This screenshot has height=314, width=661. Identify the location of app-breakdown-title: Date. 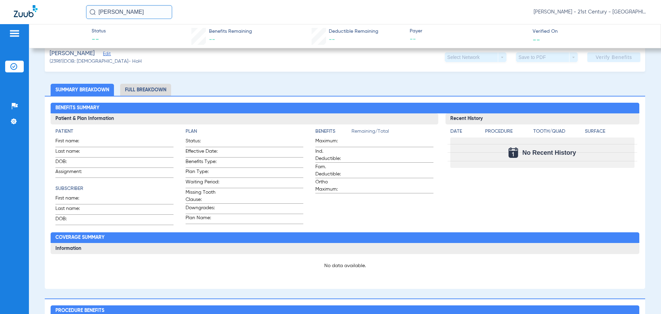
(465, 133).